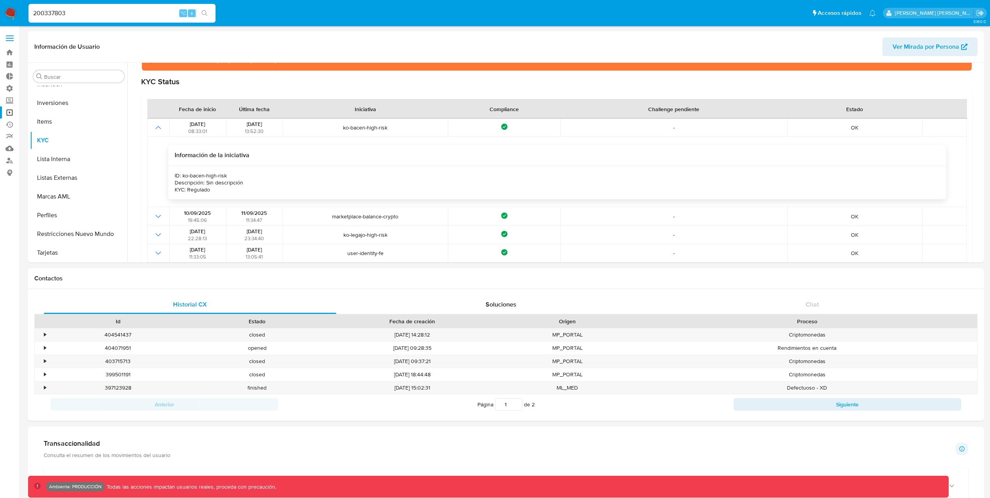  What do you see at coordinates (79, 234) in the screenshot?
I see `button: Restricciones Nuevo Mundo` at bounding box center [79, 234].